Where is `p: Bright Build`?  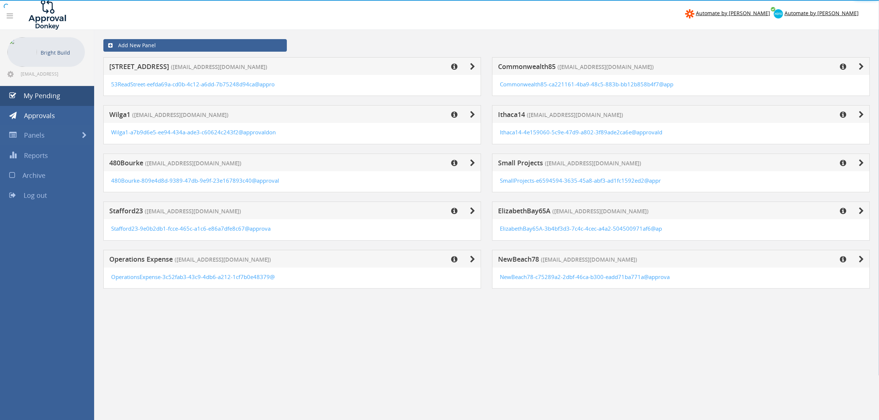
p: Bright Build is located at coordinates (61, 52).